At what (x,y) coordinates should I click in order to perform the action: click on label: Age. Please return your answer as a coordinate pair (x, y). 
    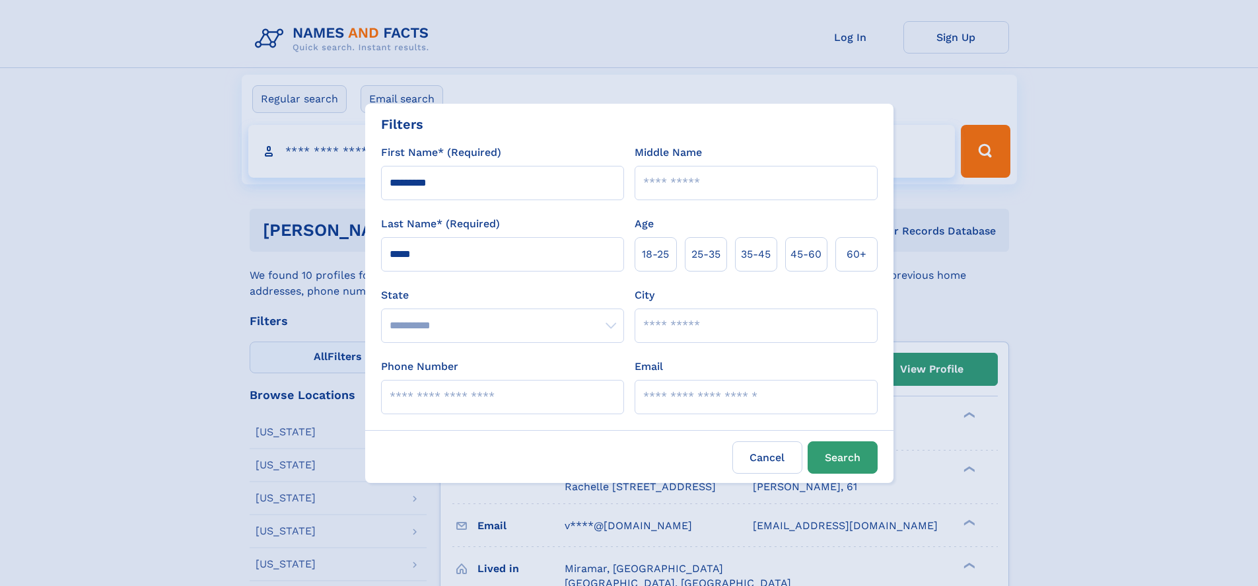
    Looking at the image, I should click on (644, 224).